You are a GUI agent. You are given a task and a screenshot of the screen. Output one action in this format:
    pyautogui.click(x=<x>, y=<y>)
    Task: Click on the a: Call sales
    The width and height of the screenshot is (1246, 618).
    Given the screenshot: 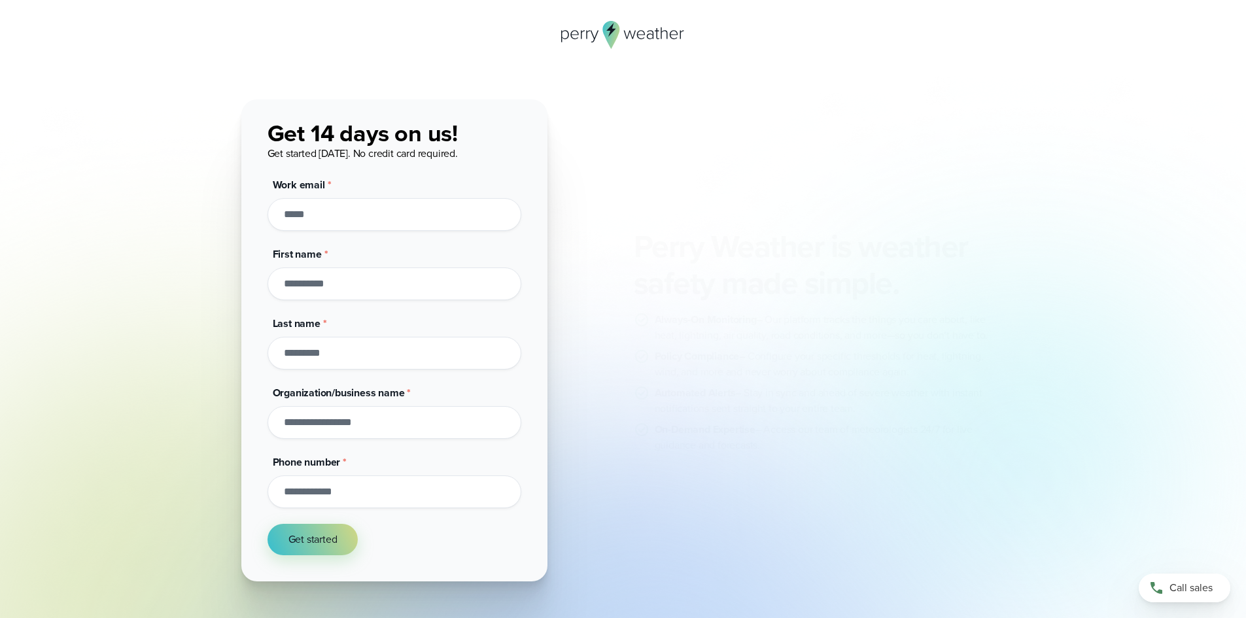 What is the action you would take?
    pyautogui.click(x=1184, y=588)
    